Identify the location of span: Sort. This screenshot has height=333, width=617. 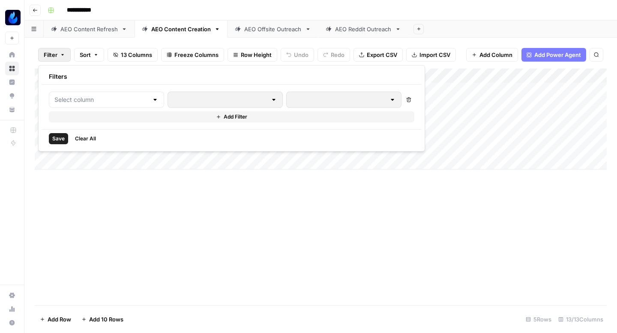
(85, 55).